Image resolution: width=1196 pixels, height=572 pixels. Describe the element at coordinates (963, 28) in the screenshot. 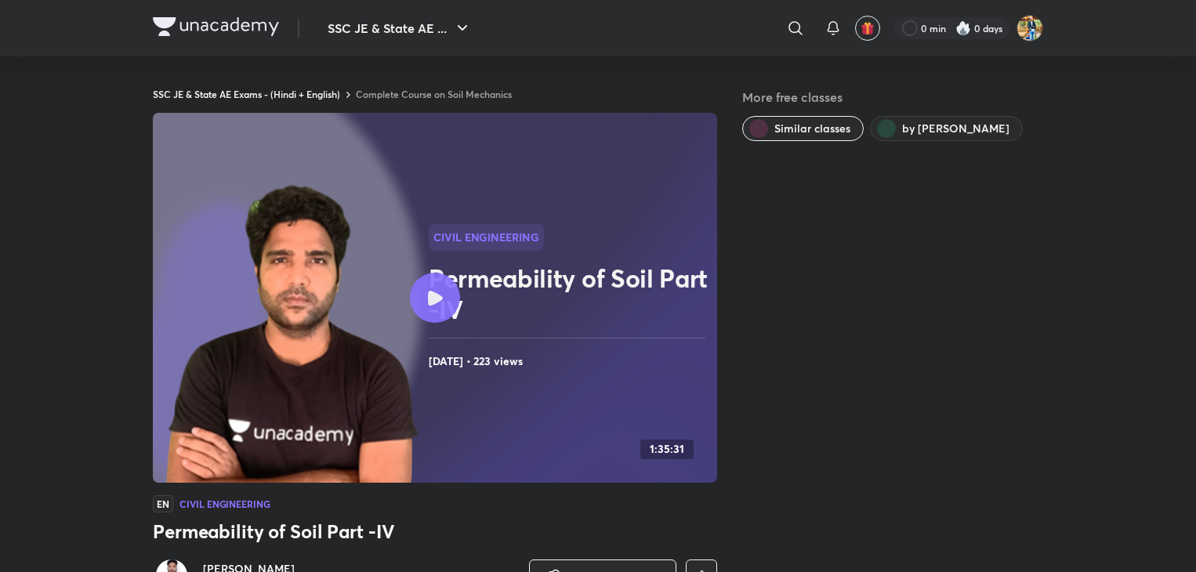

I see `img: streak` at that location.